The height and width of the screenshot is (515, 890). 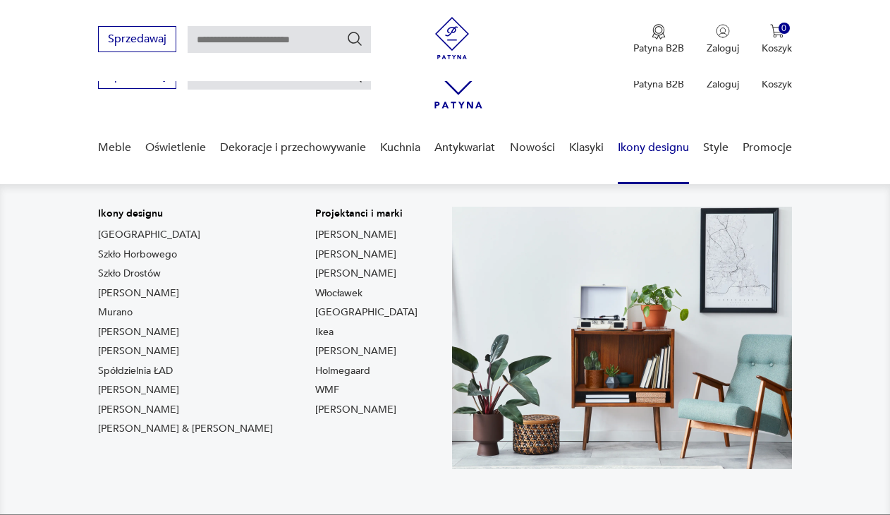 I want to click on a: Spółdzielnia ŁAD, so click(x=135, y=371).